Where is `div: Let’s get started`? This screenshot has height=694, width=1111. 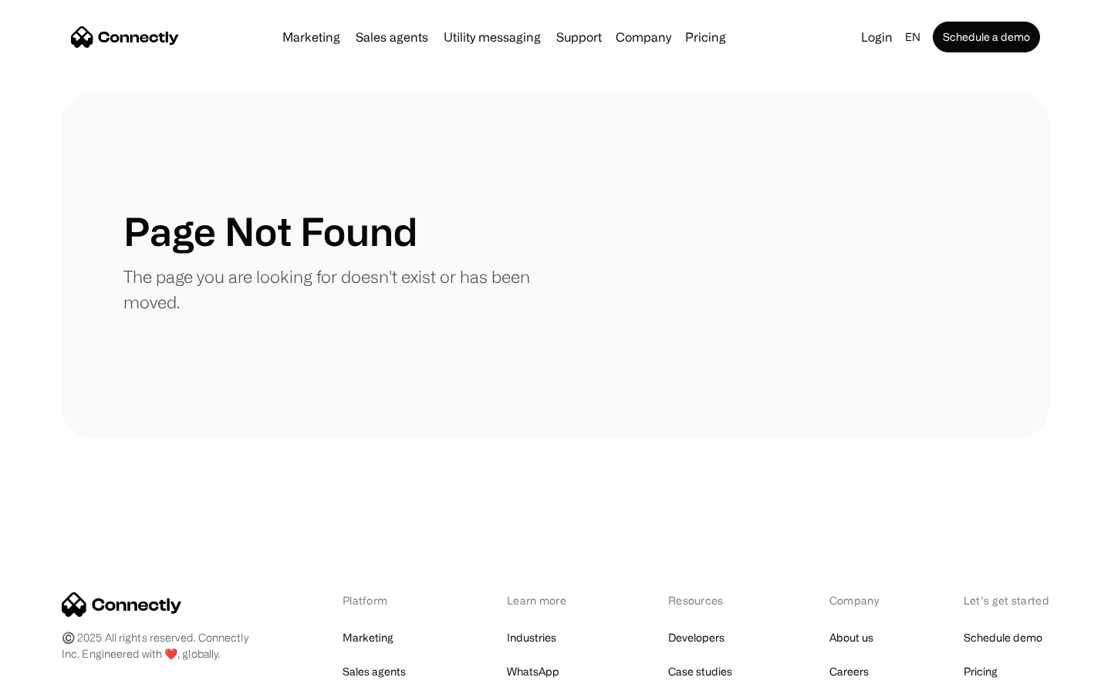
div: Let’s get started is located at coordinates (1006, 600).